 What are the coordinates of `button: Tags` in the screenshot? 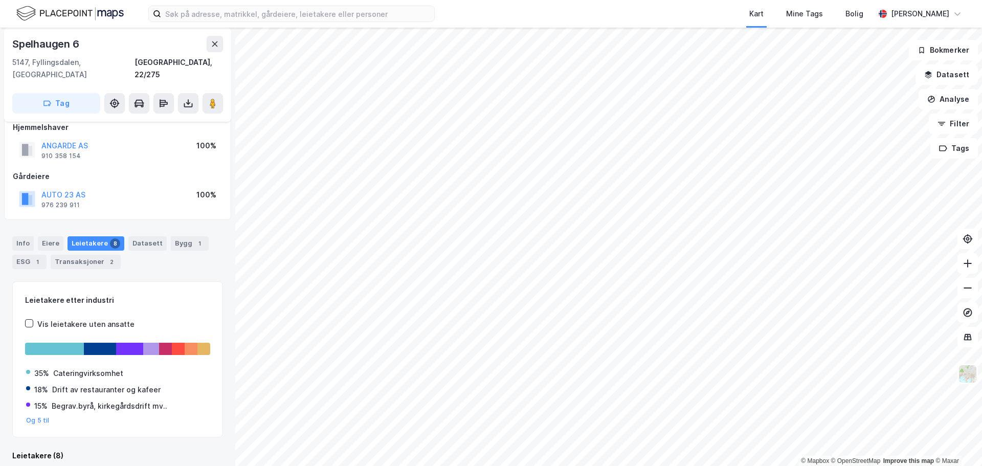 It's located at (954, 148).